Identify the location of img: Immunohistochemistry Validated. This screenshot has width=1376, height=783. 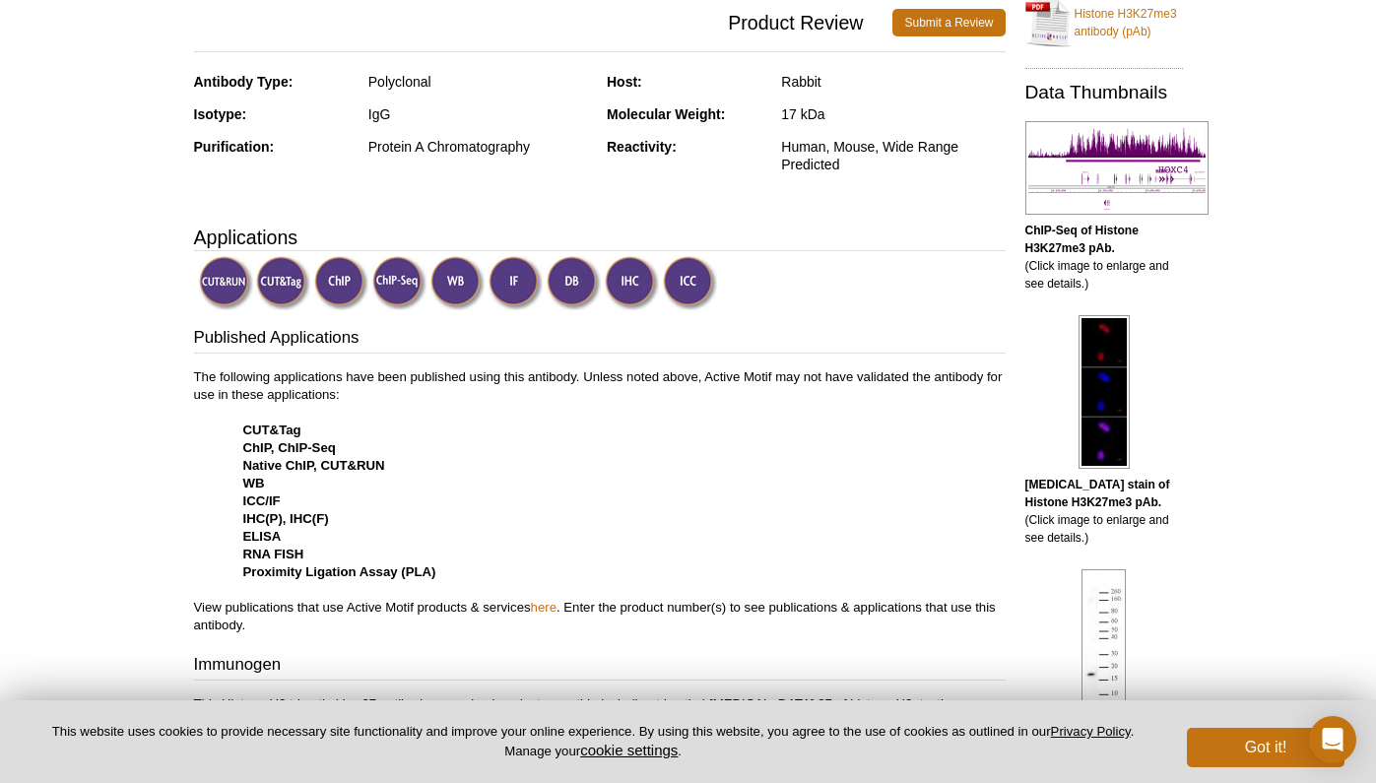
(632, 283).